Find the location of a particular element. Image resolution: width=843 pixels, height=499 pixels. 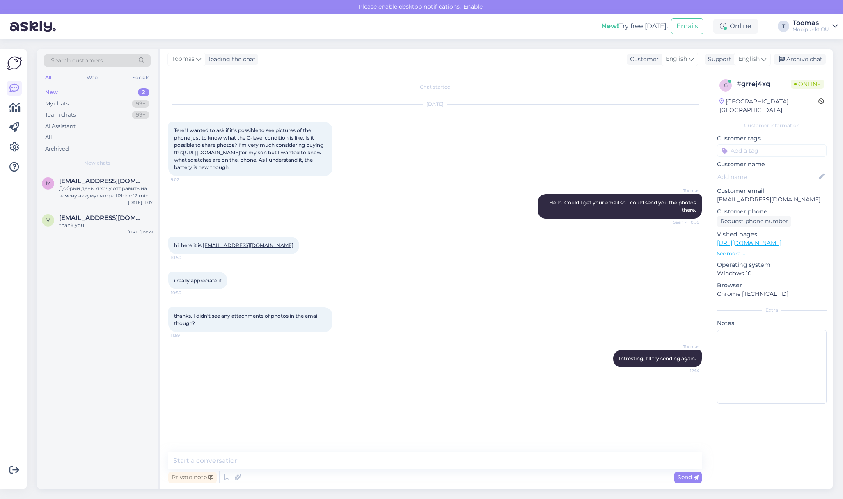

span: Search customers is located at coordinates (77, 60).